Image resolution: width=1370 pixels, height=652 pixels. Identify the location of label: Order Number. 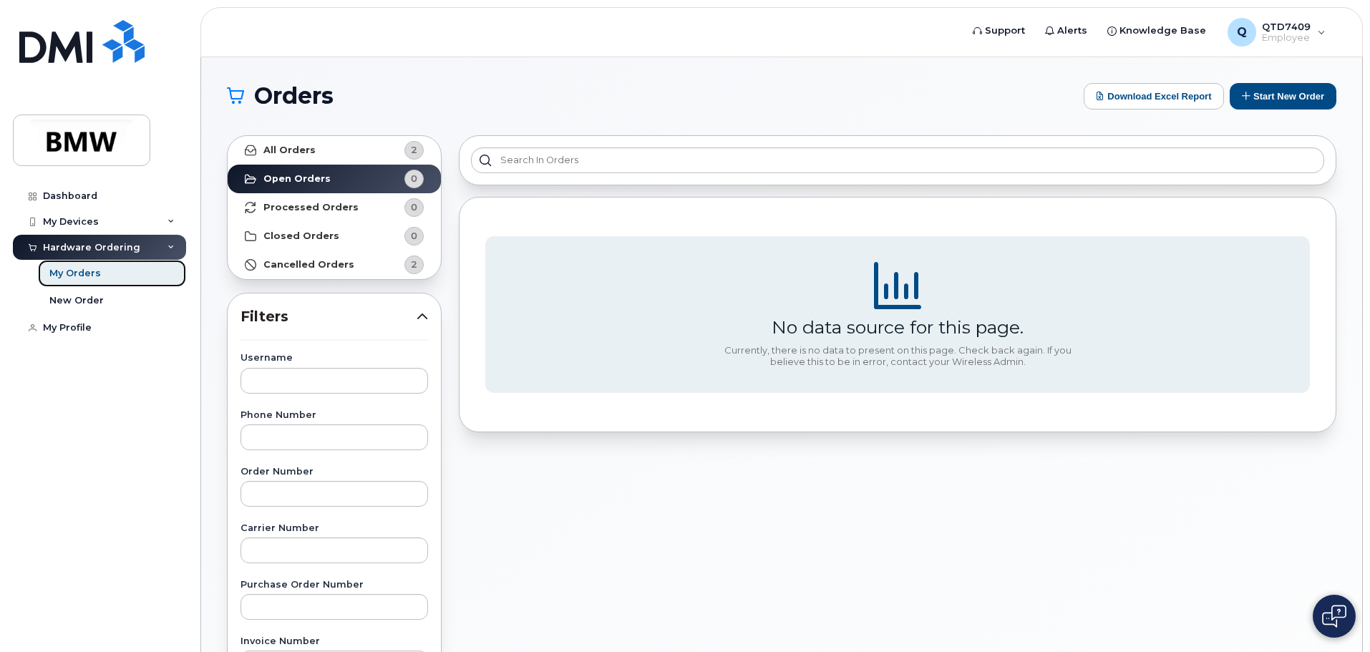
(334, 472).